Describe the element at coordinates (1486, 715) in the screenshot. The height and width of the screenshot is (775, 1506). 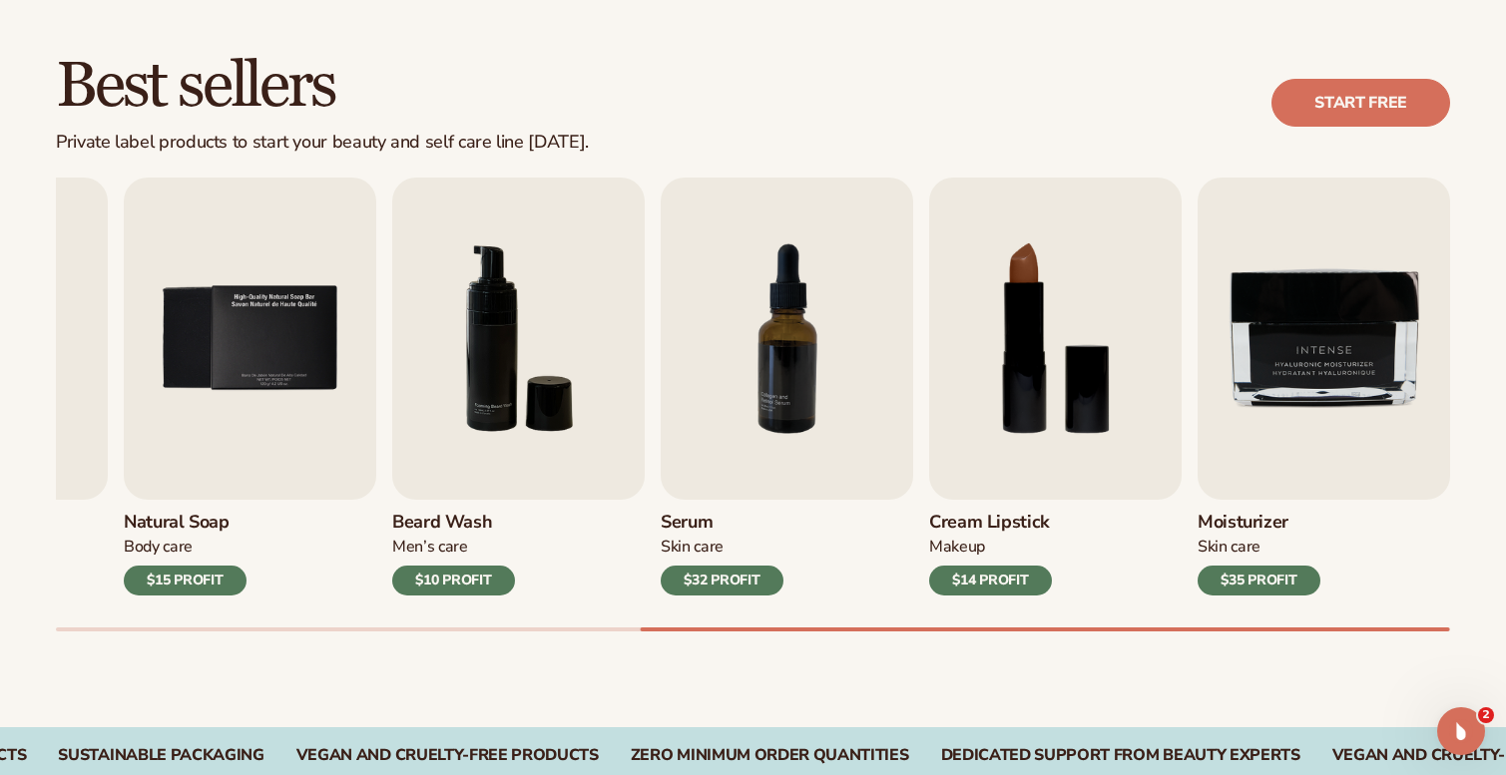
I see `span: 2` at that location.